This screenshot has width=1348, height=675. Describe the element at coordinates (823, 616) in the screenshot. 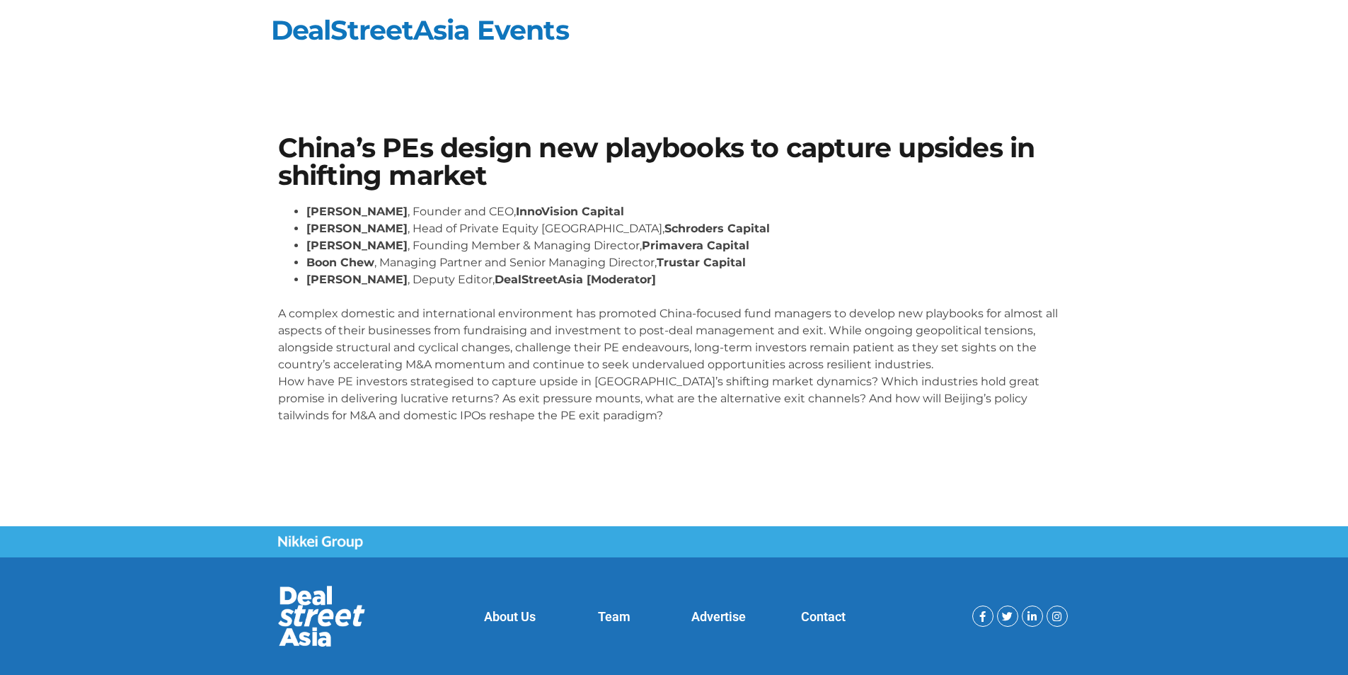

I see `a: Contact` at that location.